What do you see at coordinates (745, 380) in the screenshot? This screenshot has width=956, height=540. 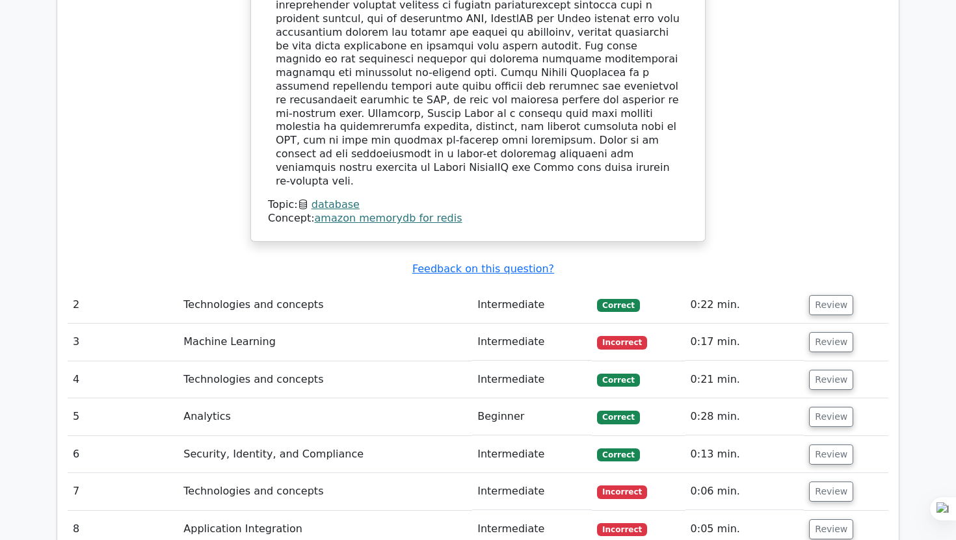 I see `td: 0:21 min.` at bounding box center [745, 380].